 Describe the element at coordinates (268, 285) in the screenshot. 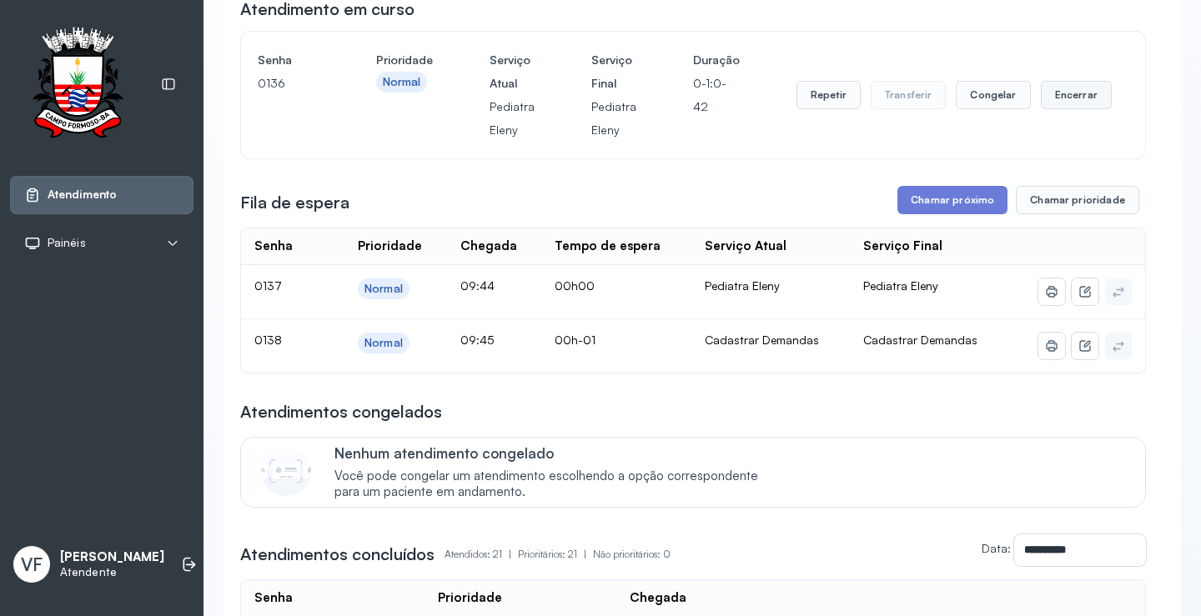

I see `span: 0137` at that location.